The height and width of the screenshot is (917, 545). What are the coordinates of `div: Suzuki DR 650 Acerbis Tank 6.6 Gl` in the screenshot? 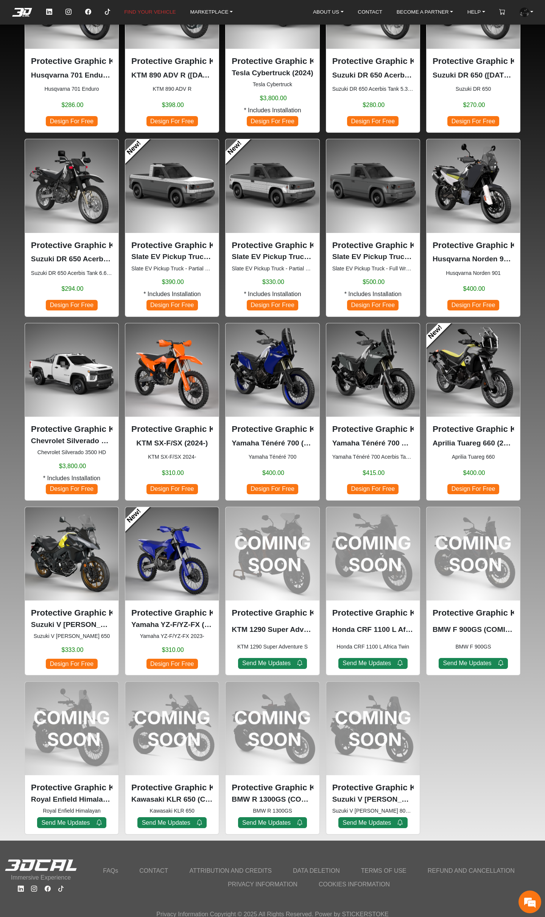 It's located at (71, 228).